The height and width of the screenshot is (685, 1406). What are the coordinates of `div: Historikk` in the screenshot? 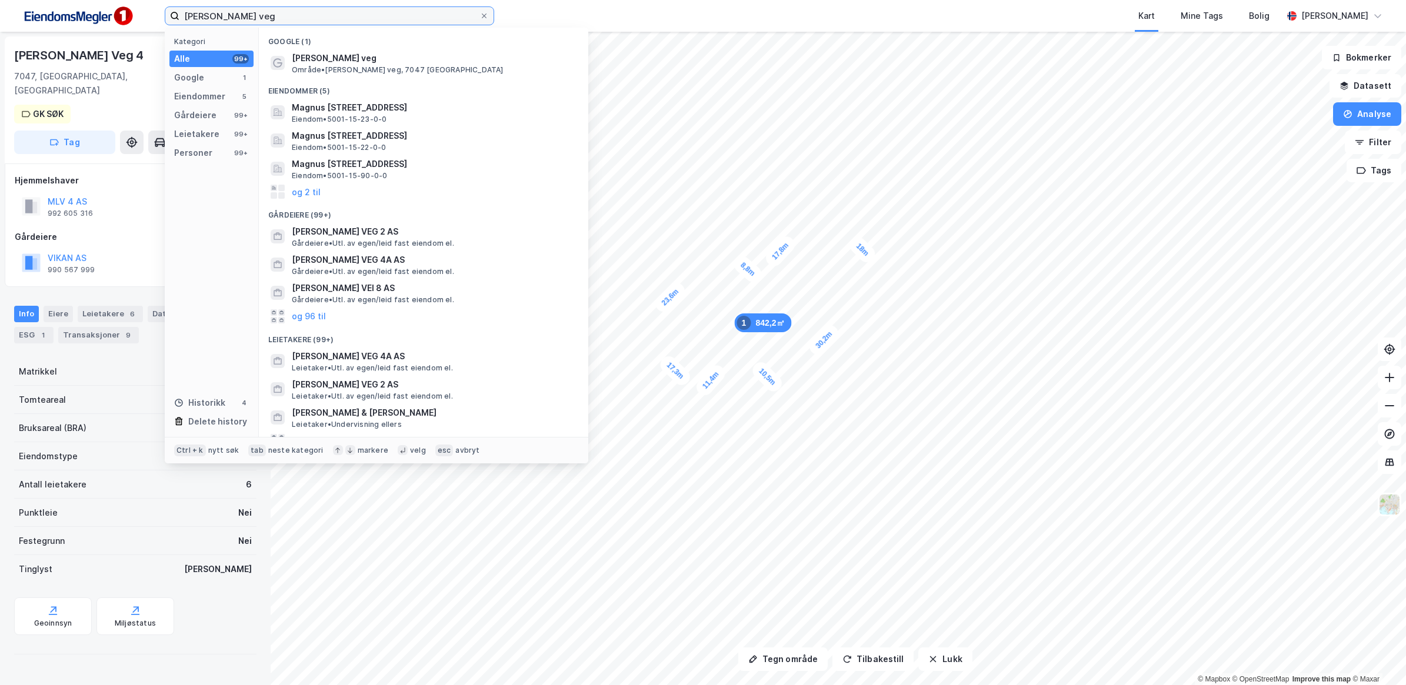 It's located at (199, 403).